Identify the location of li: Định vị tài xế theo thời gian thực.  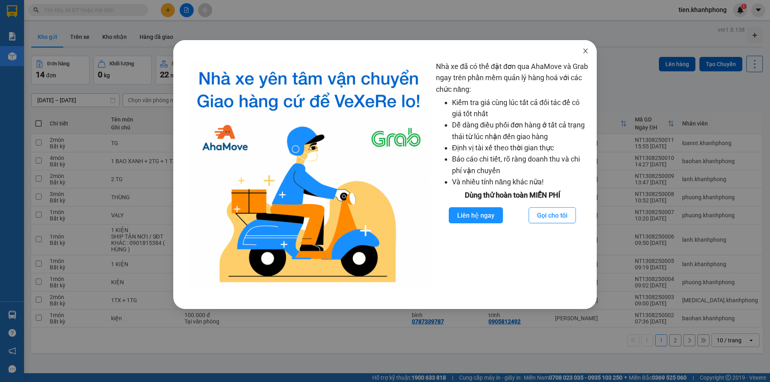
(520, 148).